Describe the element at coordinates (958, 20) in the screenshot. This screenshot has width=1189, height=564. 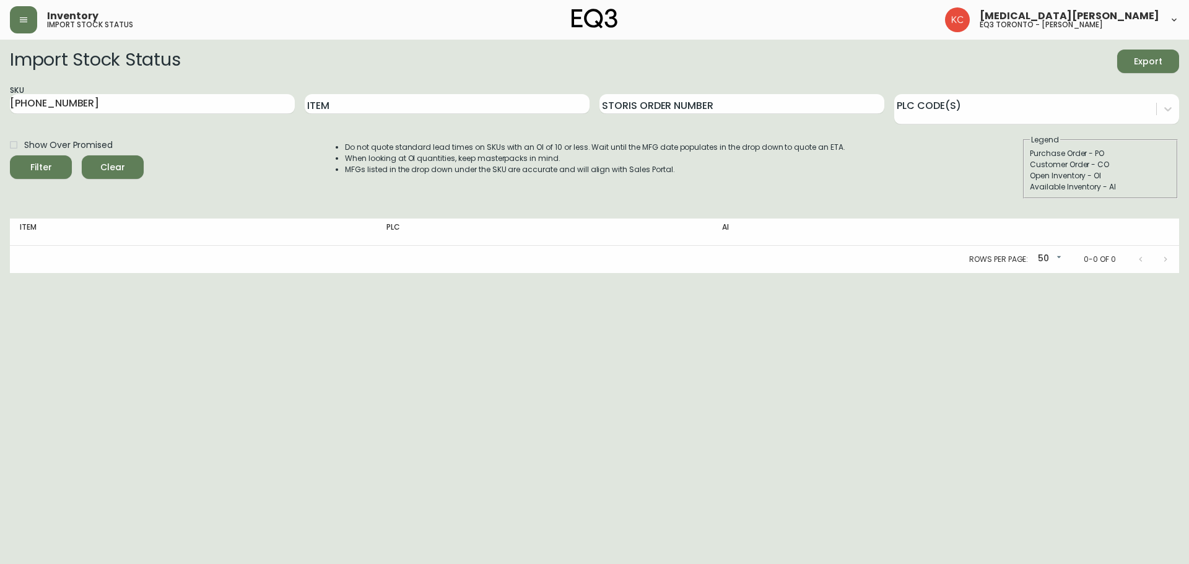
I see `img: 6487344ffbf0e7f3b216948508909409` at that location.